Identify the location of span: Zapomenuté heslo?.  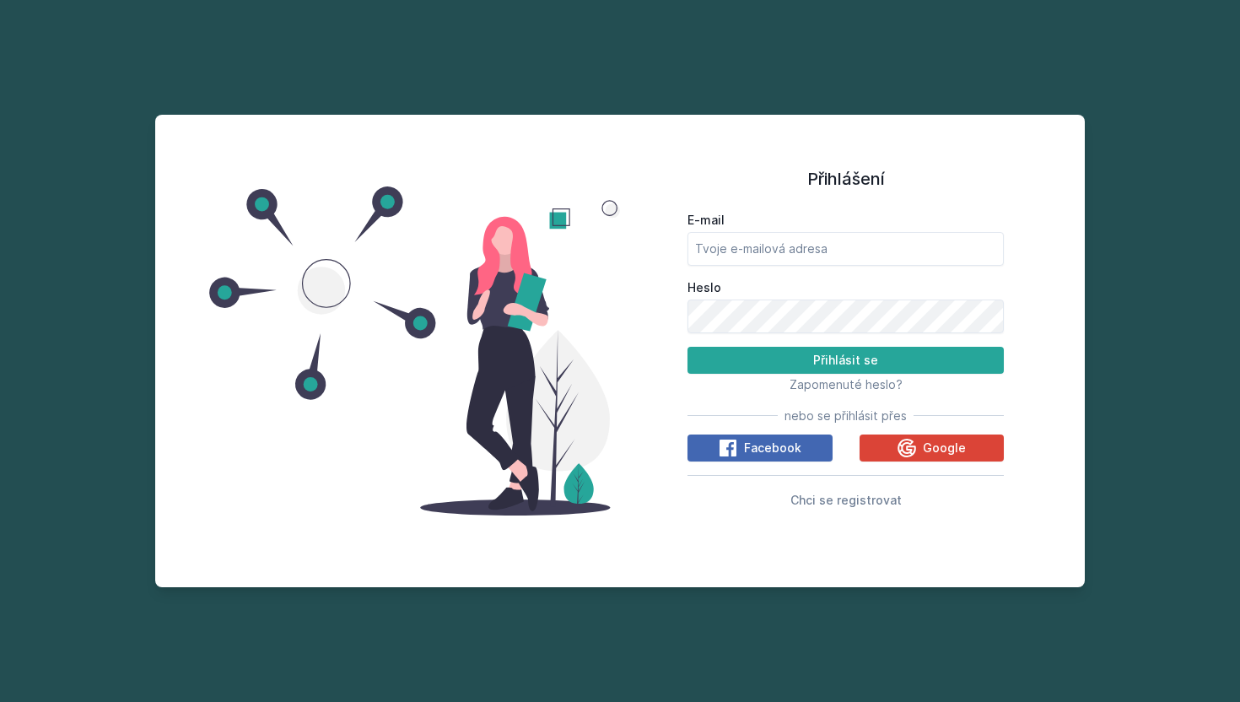
(846, 384).